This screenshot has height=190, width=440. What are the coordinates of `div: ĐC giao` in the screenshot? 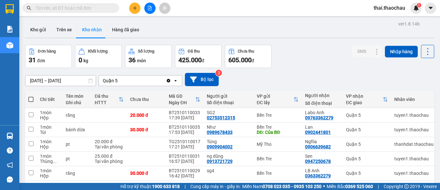 It's located at (364, 102).